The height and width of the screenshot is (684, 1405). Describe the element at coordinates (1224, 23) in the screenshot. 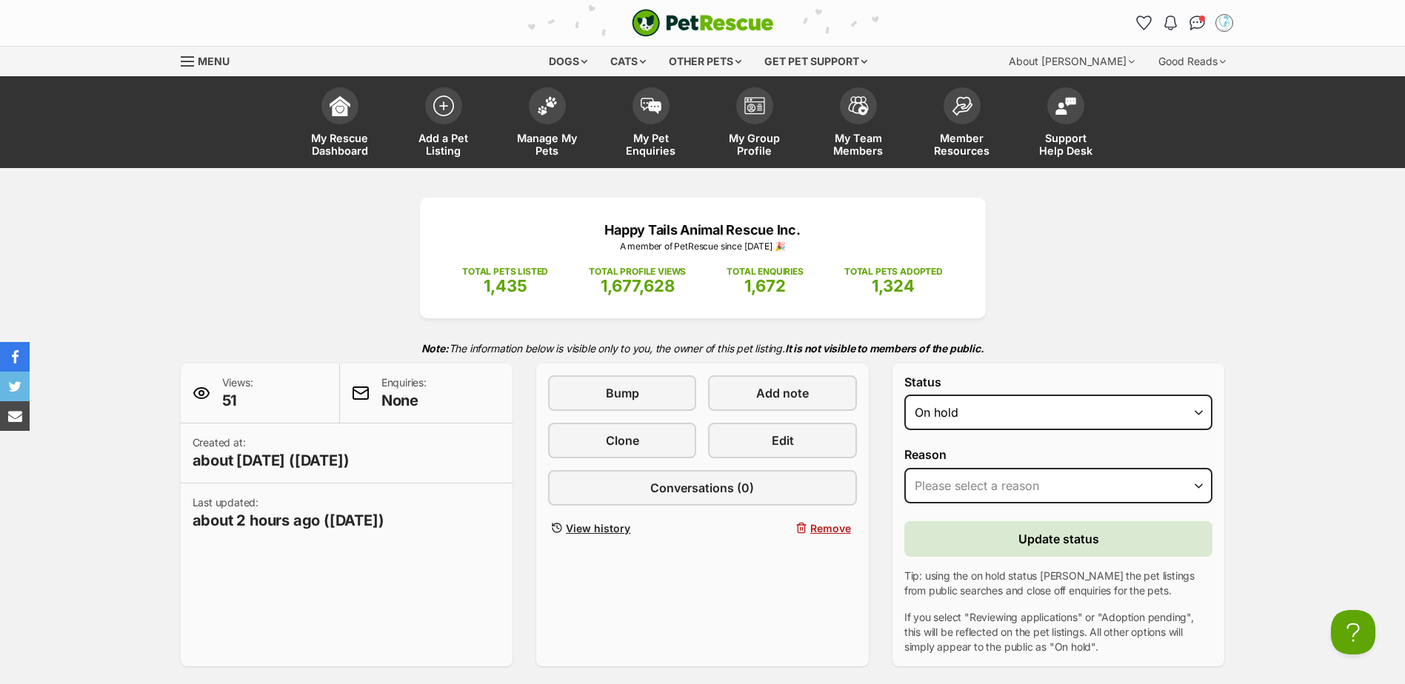

I see `button: My account` at that location.